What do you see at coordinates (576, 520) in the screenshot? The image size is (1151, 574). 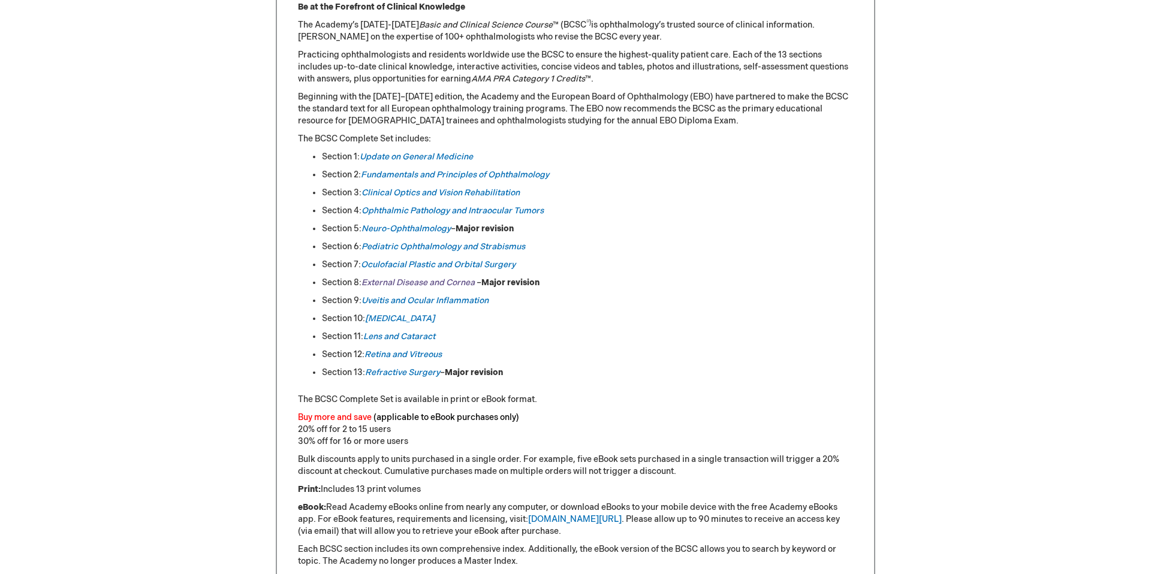 I see `p: Read Academy eBooks online from nearly any computer, or download eBooks to your mobile device wit...` at bounding box center [576, 520].